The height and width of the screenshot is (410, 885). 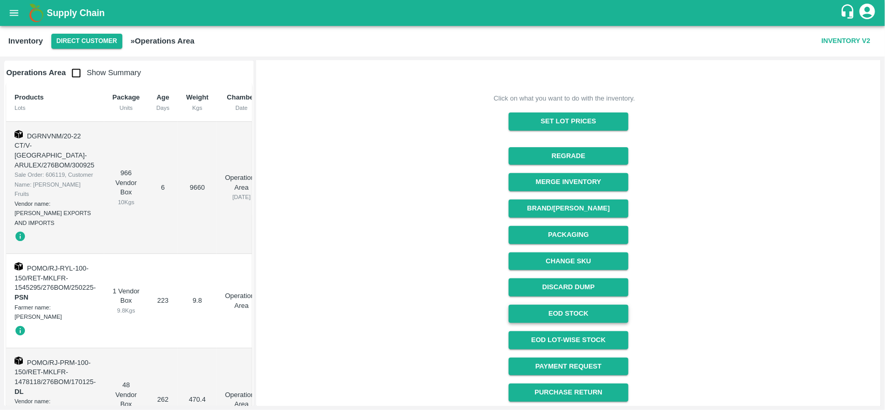 What do you see at coordinates (568, 340) in the screenshot?
I see `a: EOD Lot-wise Stock` at bounding box center [568, 340].